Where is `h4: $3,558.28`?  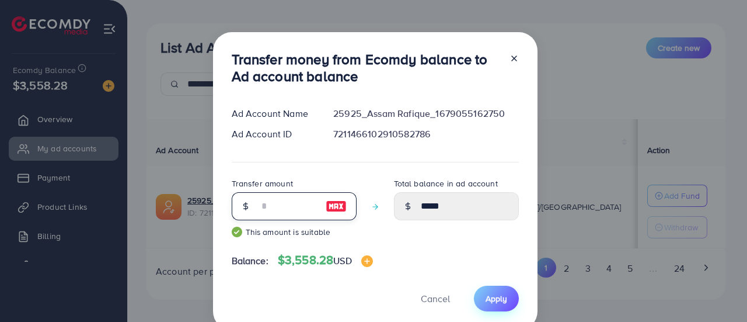 h4: $3,558.28 is located at coordinates (325, 260).